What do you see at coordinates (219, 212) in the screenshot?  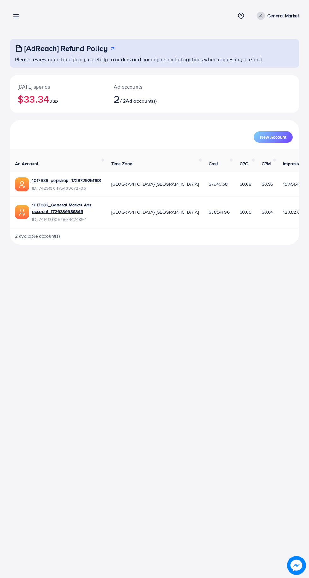 I see `span: $38541.96` at bounding box center [219, 212].